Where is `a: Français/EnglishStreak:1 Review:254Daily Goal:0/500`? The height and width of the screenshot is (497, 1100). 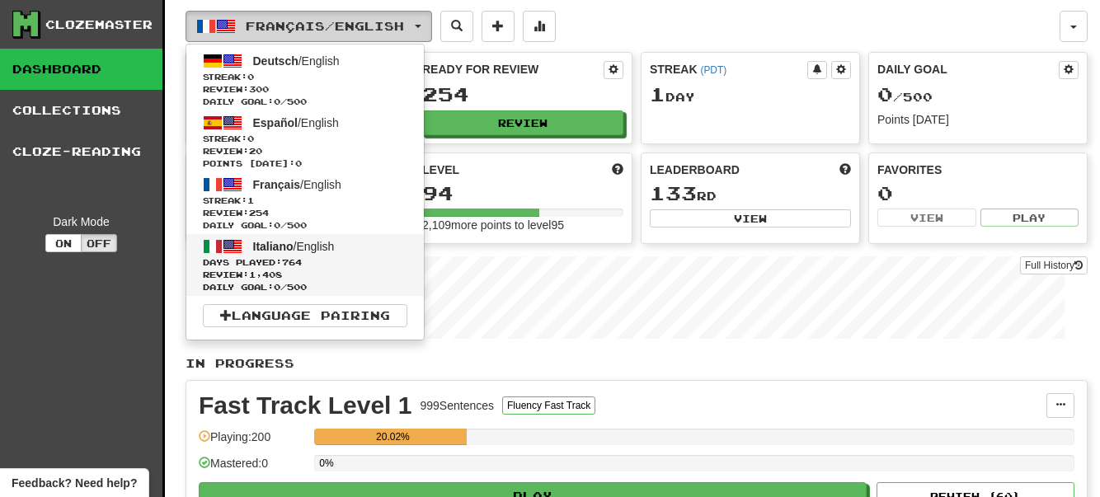 a: Français/EnglishStreak:1 Review:254Daily Goal:0/500 is located at coordinates (305, 203).